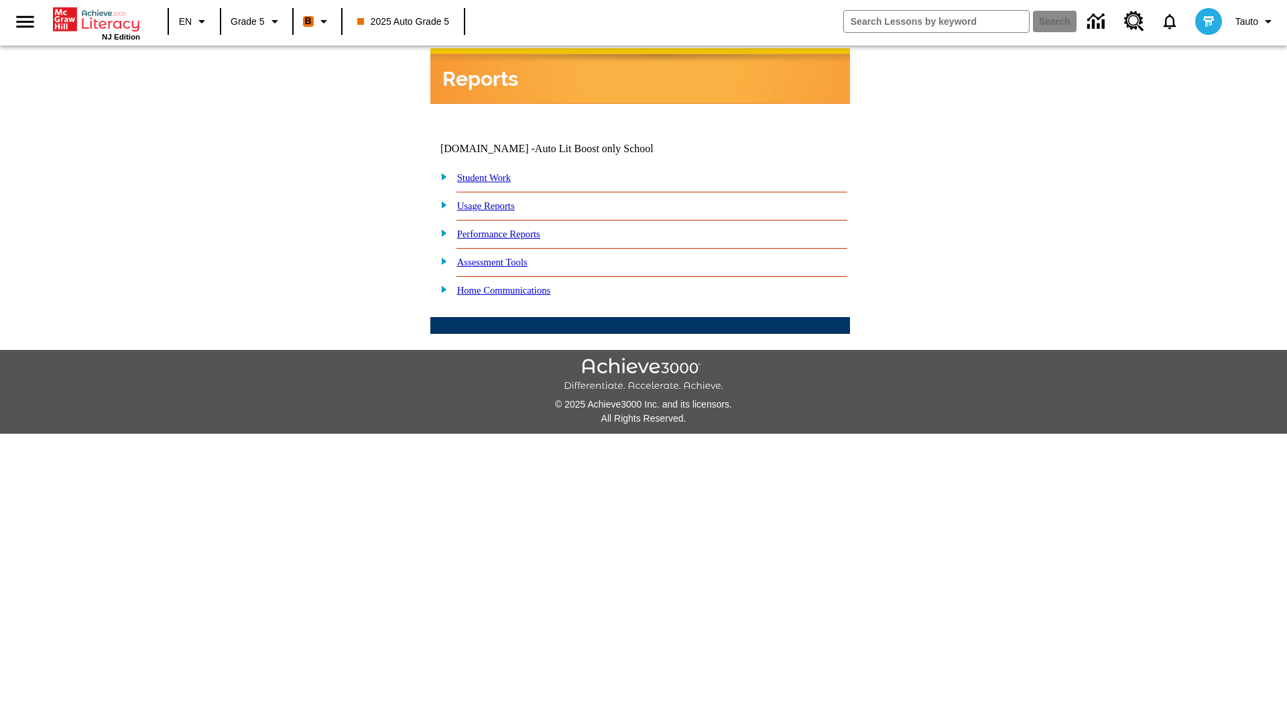 The height and width of the screenshot is (724, 1287). Describe the element at coordinates (937, 21) in the screenshot. I see `input: search field` at that location.